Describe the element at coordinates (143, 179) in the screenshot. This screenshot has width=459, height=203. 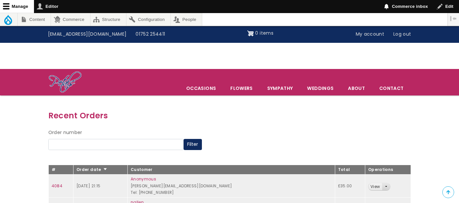
I see `a: Anonymous` at that location.